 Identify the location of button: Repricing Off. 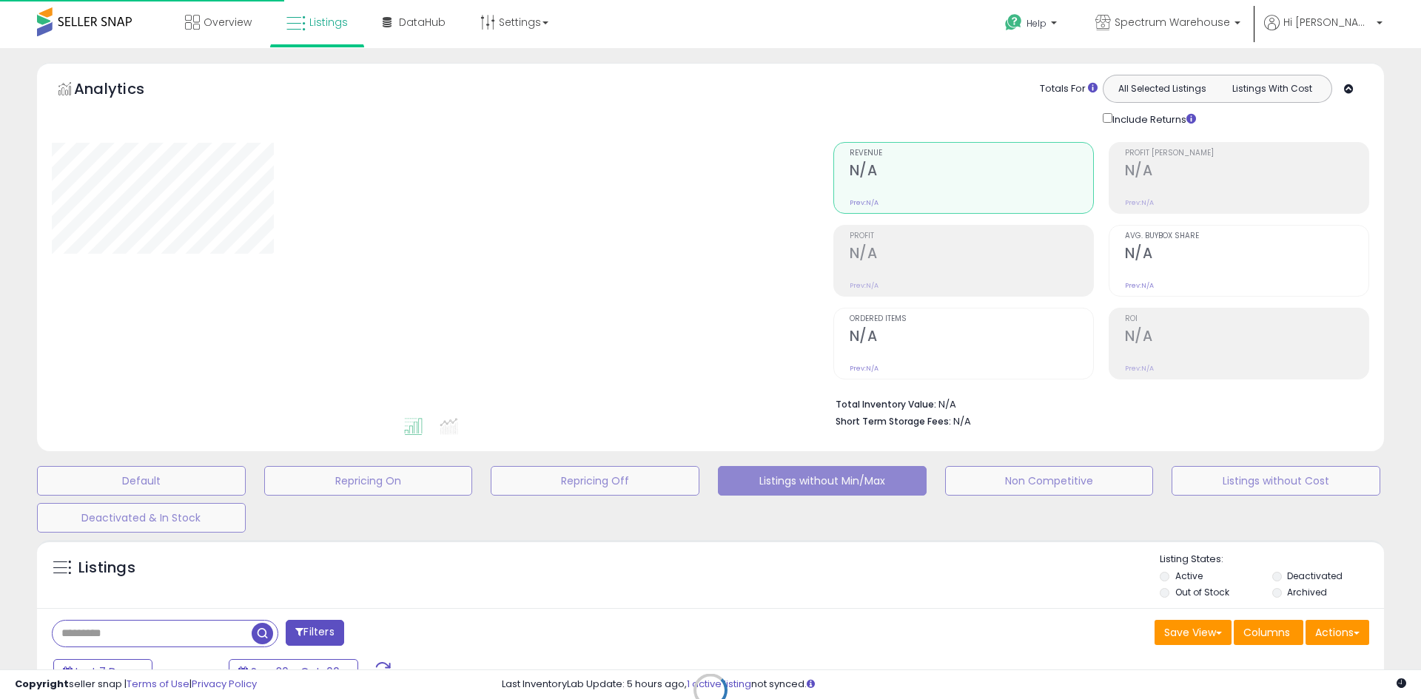
(595, 481).